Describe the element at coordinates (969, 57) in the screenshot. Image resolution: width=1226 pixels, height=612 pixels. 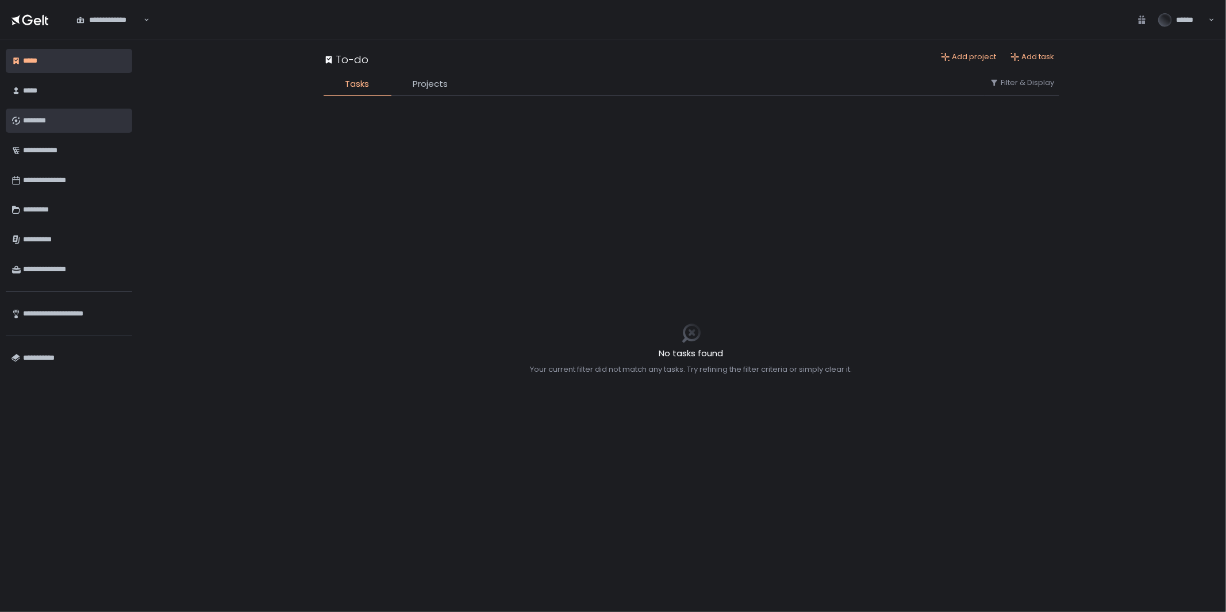
I see `div: Add project` at that location.